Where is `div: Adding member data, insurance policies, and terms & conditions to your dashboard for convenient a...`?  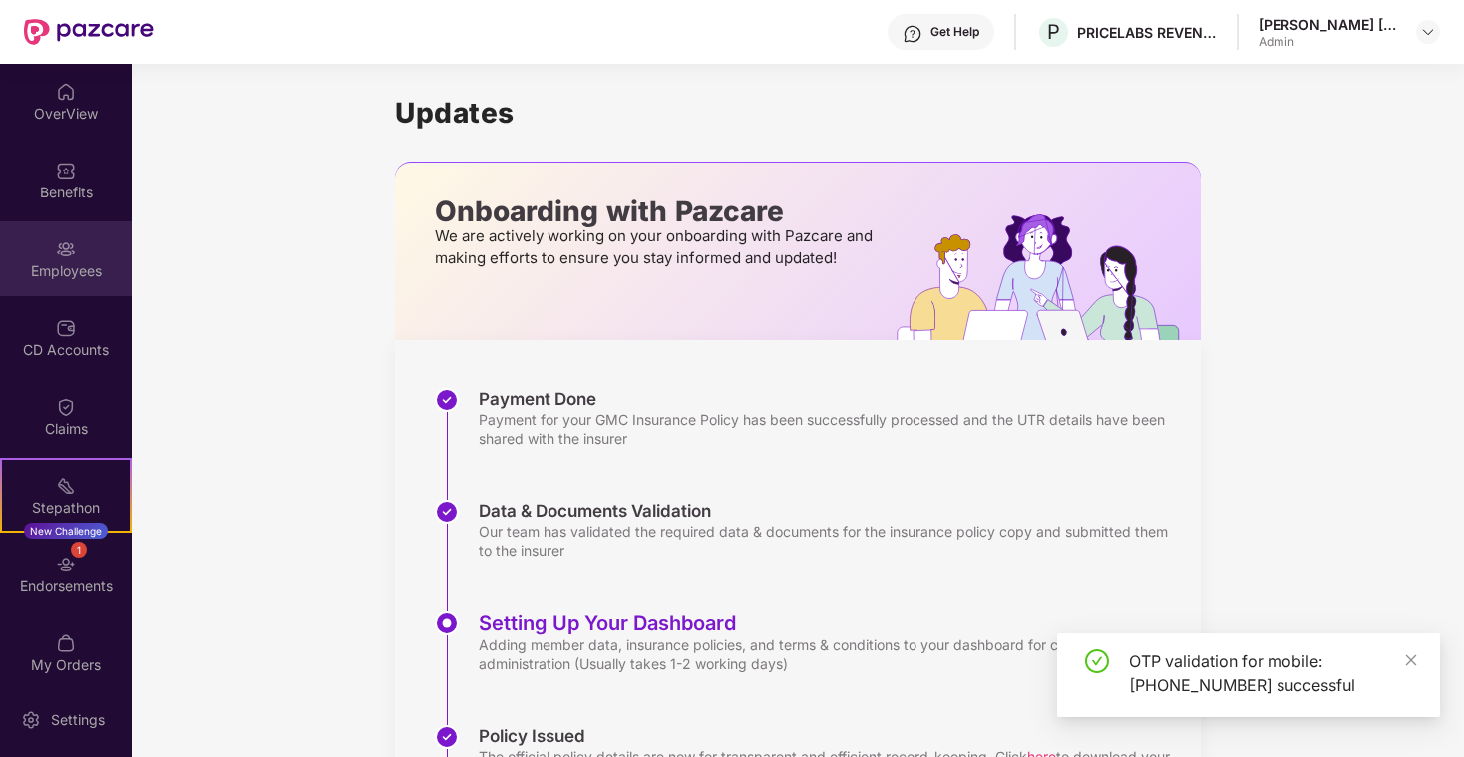 div: Adding member data, insurance policies, and terms & conditions to your dashboard for convenient a... is located at coordinates (830, 654).